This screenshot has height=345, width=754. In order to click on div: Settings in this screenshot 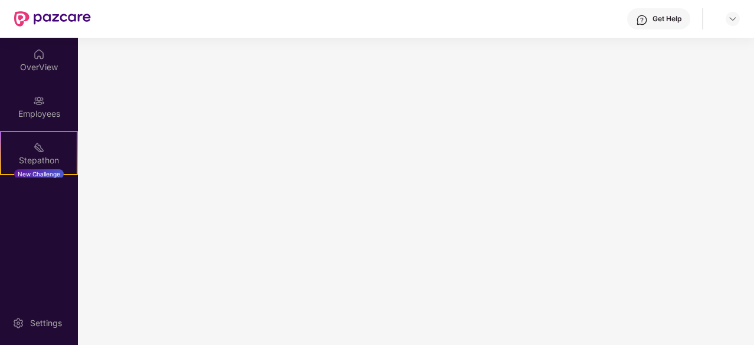, I will do `click(46, 323)`.